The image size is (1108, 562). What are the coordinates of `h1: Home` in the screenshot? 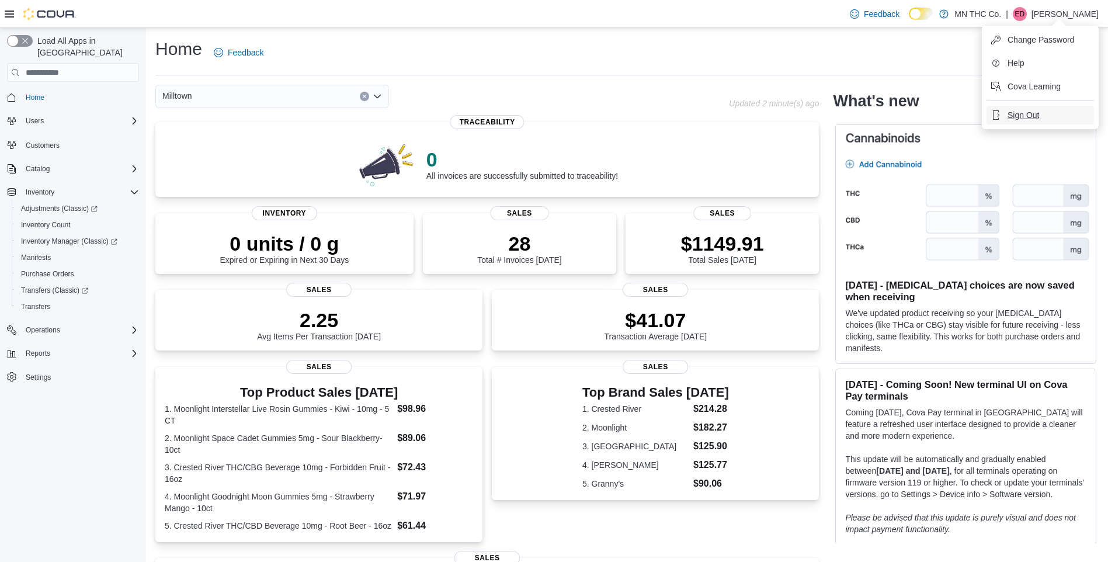 It's located at (179, 49).